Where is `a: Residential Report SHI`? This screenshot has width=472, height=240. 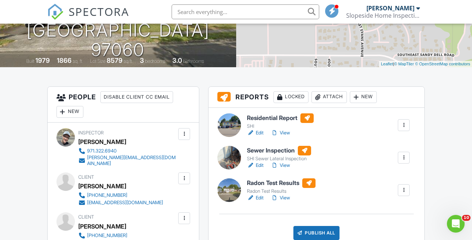 a: Residential Report SHI is located at coordinates (280, 122).